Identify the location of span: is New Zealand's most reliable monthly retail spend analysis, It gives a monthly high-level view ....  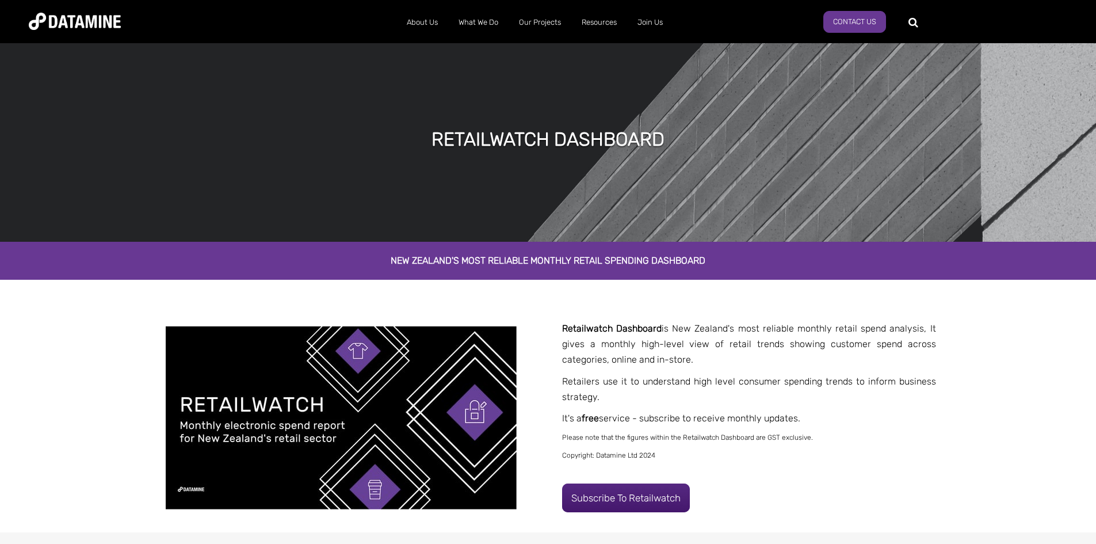
(749, 344).